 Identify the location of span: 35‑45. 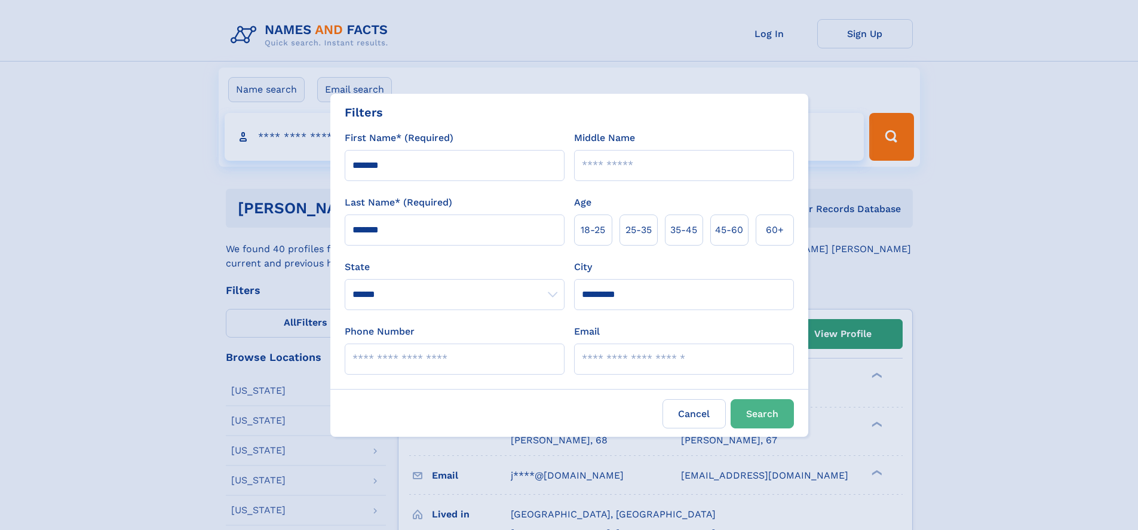
(683, 230).